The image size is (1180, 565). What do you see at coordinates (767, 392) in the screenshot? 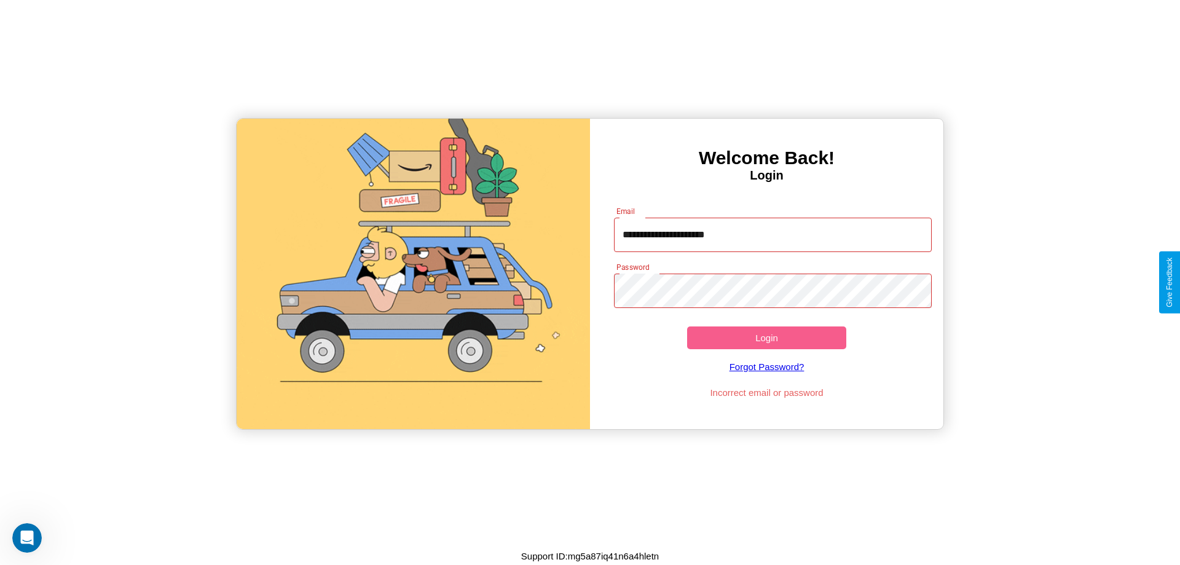
I see `p: Incorrect email or password` at bounding box center [767, 392].